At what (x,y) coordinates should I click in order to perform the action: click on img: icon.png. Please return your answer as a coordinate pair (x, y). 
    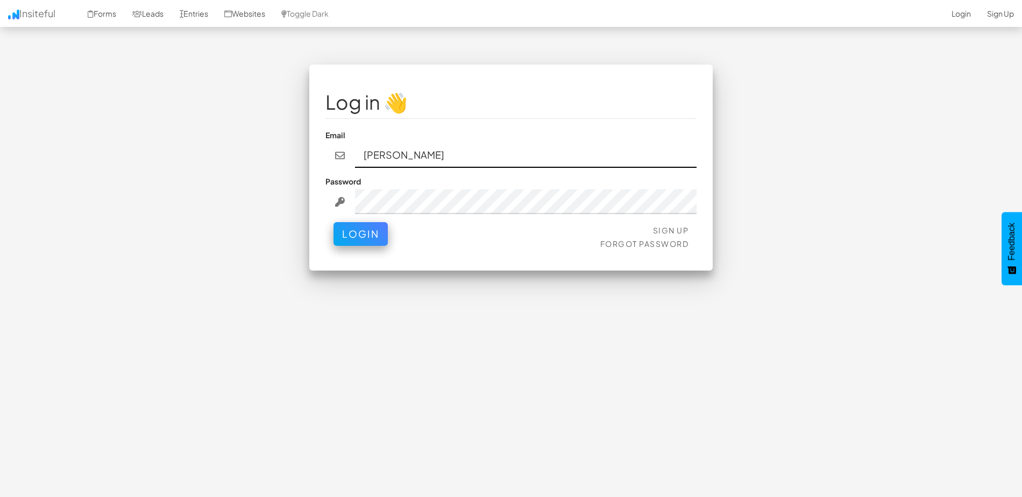
    Looking at the image, I should click on (13, 15).